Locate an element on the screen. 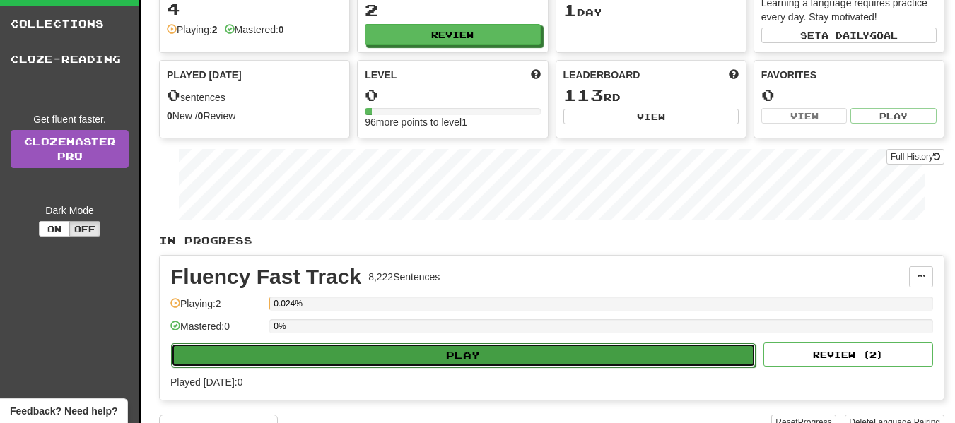 Image resolution: width=955 pixels, height=423 pixels. span: Level is located at coordinates (380, 75).